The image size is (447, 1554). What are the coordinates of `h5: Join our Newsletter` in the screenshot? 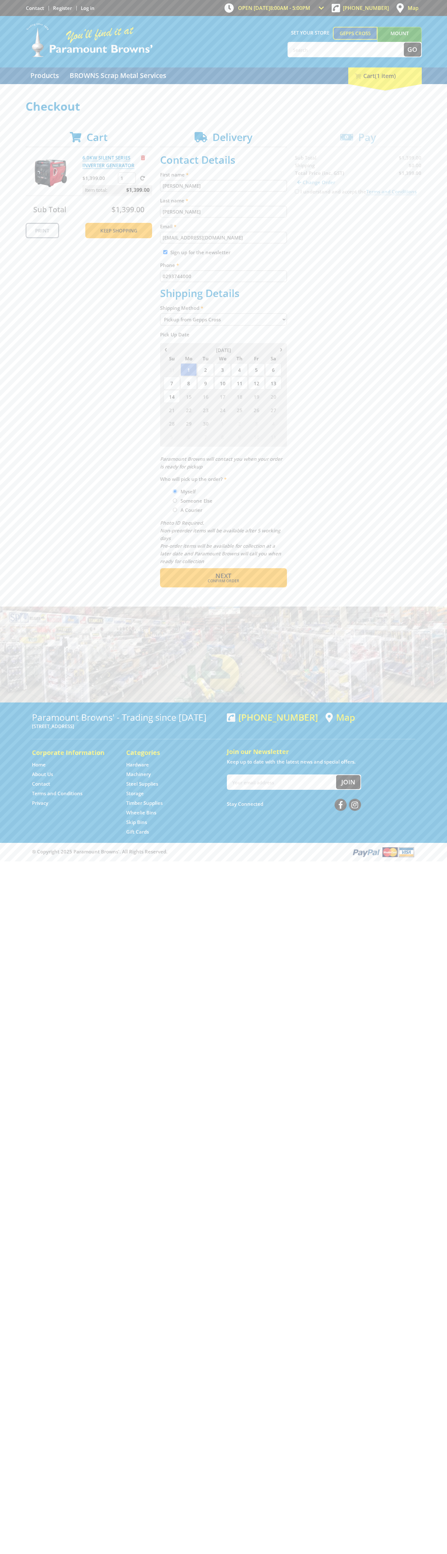 It's located at (321, 752).